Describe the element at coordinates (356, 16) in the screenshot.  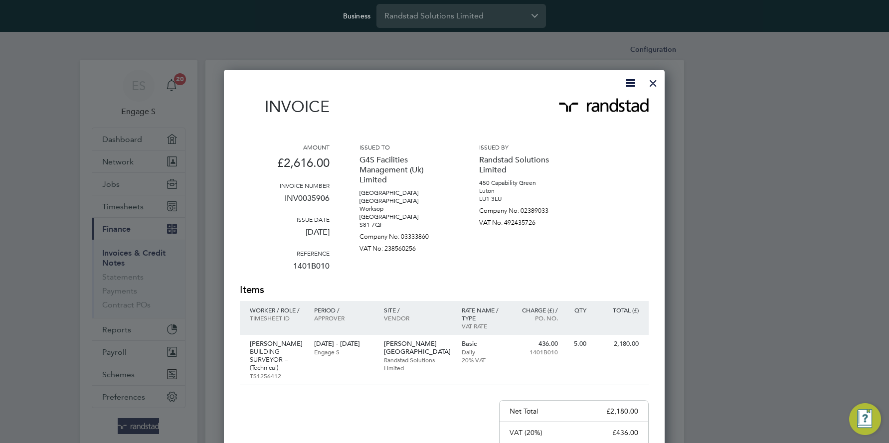
I see `label: Business` at that location.